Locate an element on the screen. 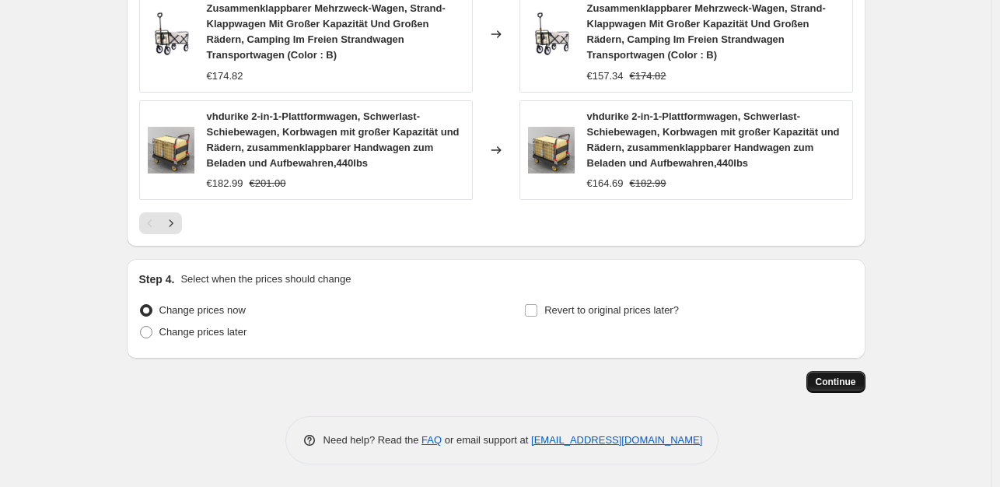  a: FAQ is located at coordinates (432, 439).